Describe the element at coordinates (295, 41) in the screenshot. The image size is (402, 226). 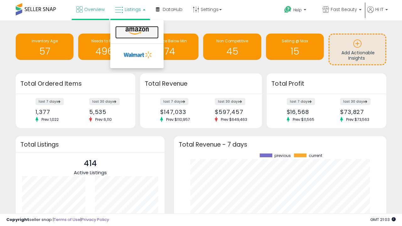
I see `span: Selling @ Max` at that location.